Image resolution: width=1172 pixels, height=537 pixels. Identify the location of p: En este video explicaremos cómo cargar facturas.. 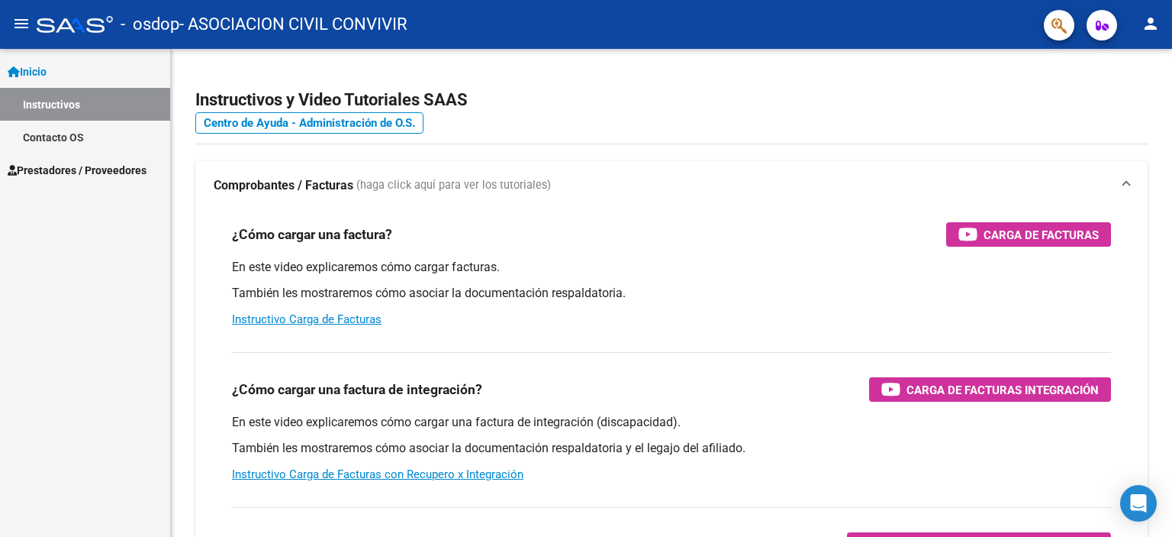
(672, 267).